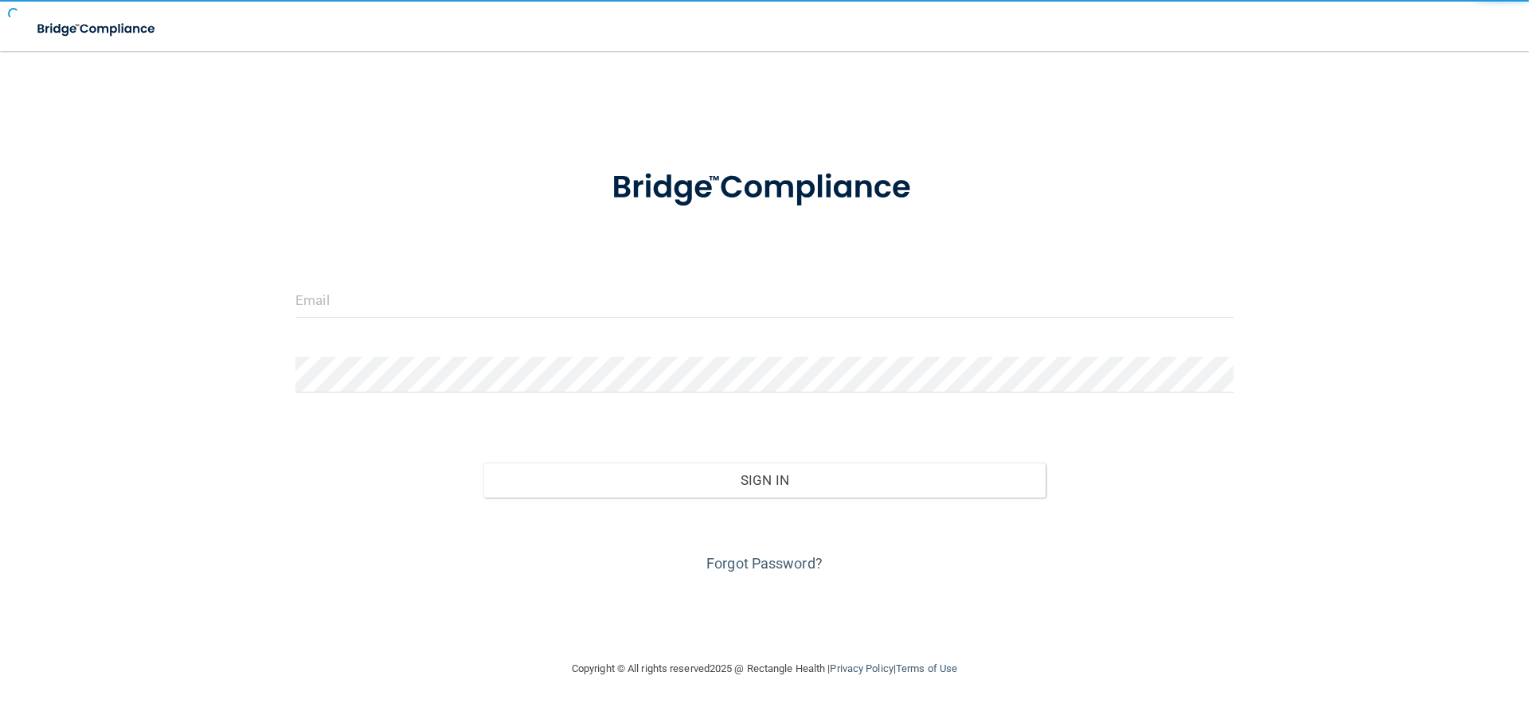 Image resolution: width=1529 pixels, height=711 pixels. Describe the element at coordinates (765, 669) in the screenshot. I see `div: Copyright © All rights reserved 2025 @ Rectangle Health | |` at that location.